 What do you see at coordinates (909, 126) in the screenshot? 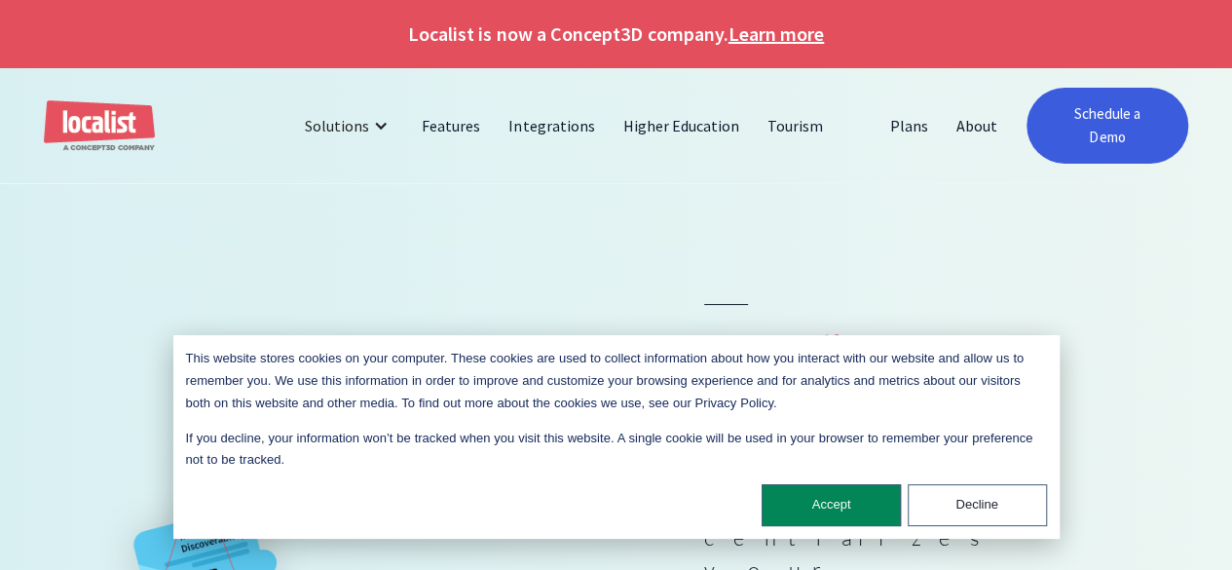
I see `a: Plans` at bounding box center [909, 126].